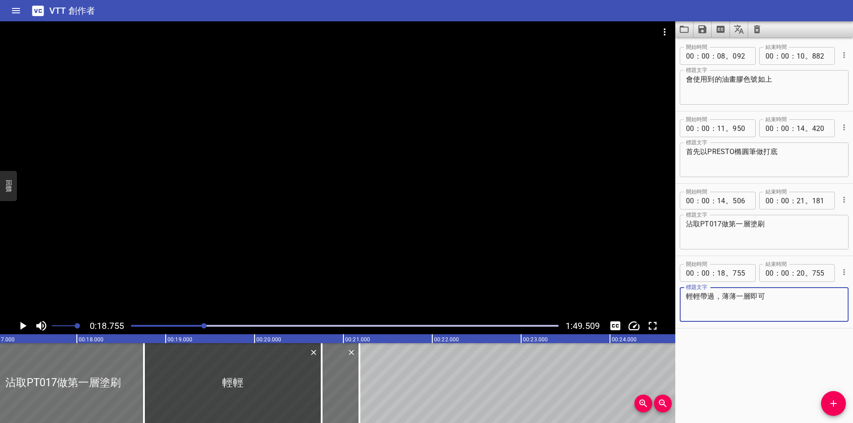 This screenshot has width=853, height=423. Describe the element at coordinates (652, 326) in the screenshot. I see `div: 切換全螢幕` at that location.